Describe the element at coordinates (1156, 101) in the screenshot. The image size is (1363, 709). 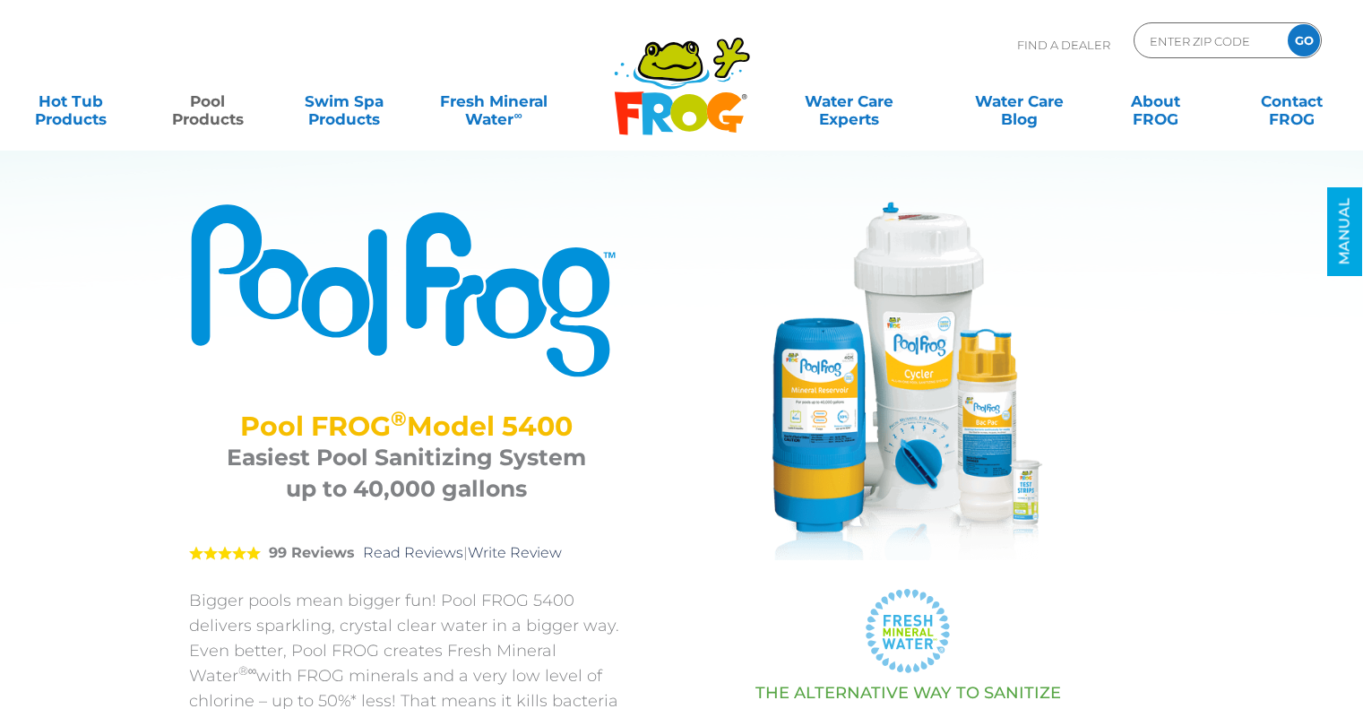
I see `a: AboutFROG` at that location.